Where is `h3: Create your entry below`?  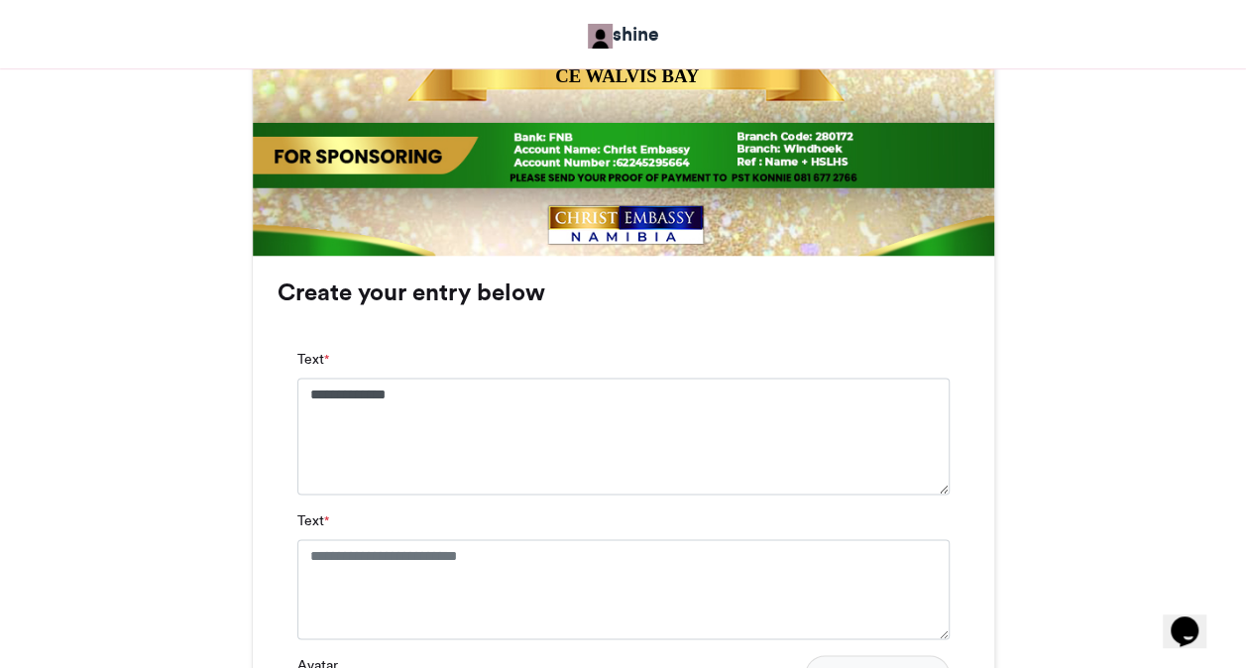 h3: Create your entry below is located at coordinates (623, 292).